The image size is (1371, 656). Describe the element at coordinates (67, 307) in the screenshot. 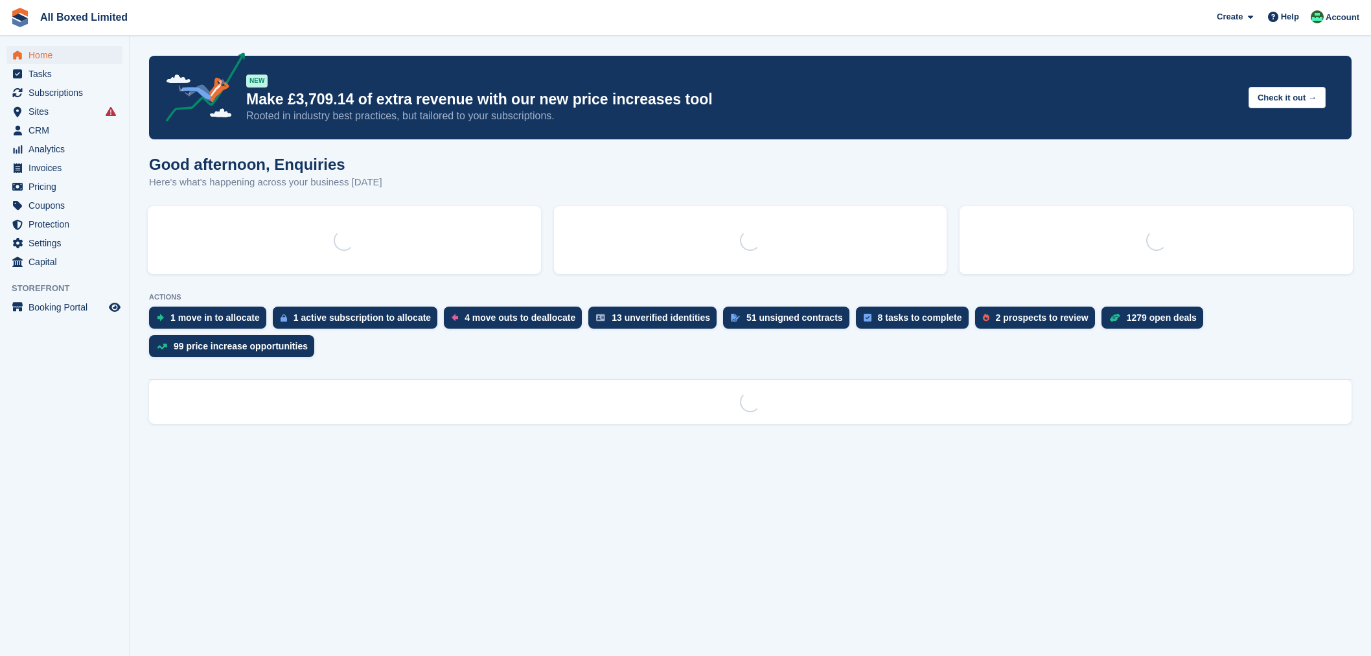

I see `span: Booking Portal` at that location.